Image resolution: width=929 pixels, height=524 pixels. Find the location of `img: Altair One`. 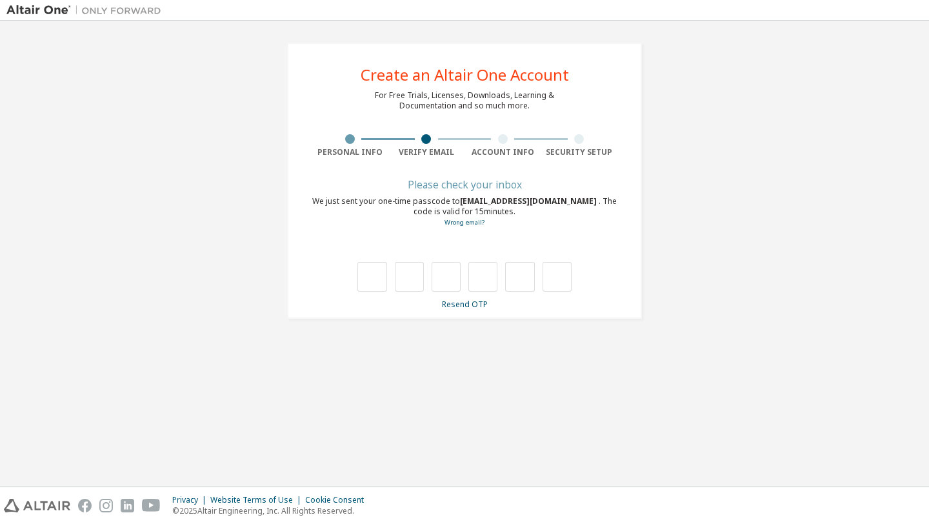

img: Altair One is located at coordinates (87, 10).